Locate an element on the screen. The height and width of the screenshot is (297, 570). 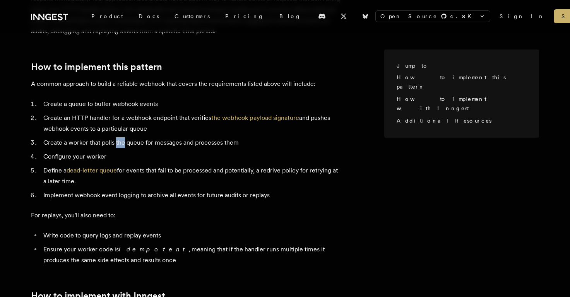
a: Pricing is located at coordinates (245, 16).